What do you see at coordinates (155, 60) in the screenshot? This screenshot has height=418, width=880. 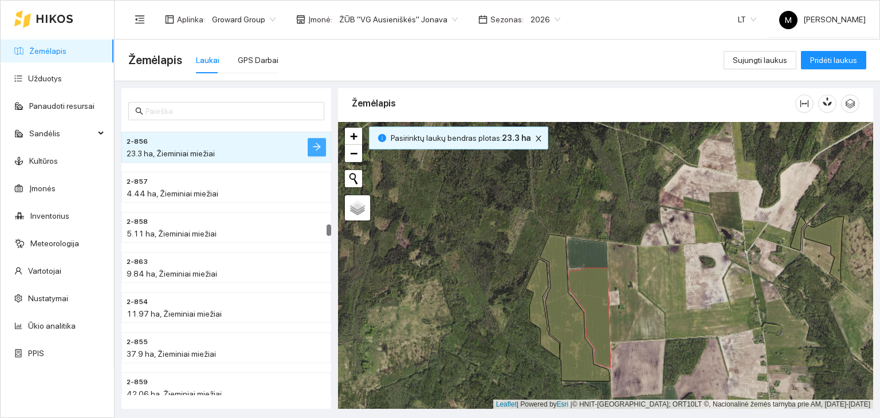 I see `span: Žemėlapis` at bounding box center [155, 60].